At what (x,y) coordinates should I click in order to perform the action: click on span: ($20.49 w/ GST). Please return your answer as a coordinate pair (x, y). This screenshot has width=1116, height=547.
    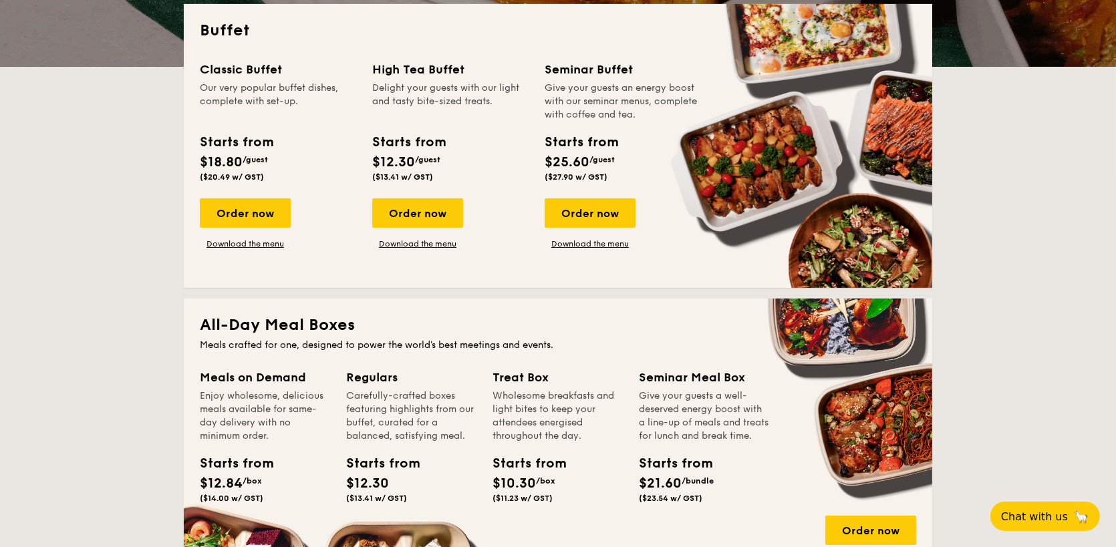
    Looking at the image, I should click on (232, 177).